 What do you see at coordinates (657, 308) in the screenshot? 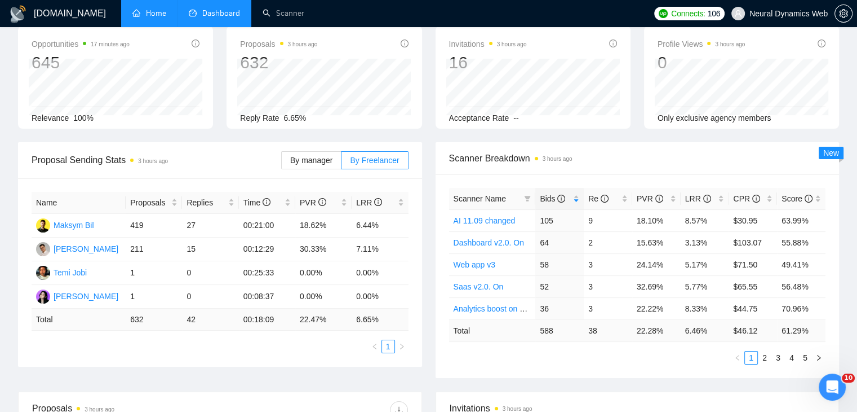
I see `td: 22.22%` at bounding box center [657, 308].